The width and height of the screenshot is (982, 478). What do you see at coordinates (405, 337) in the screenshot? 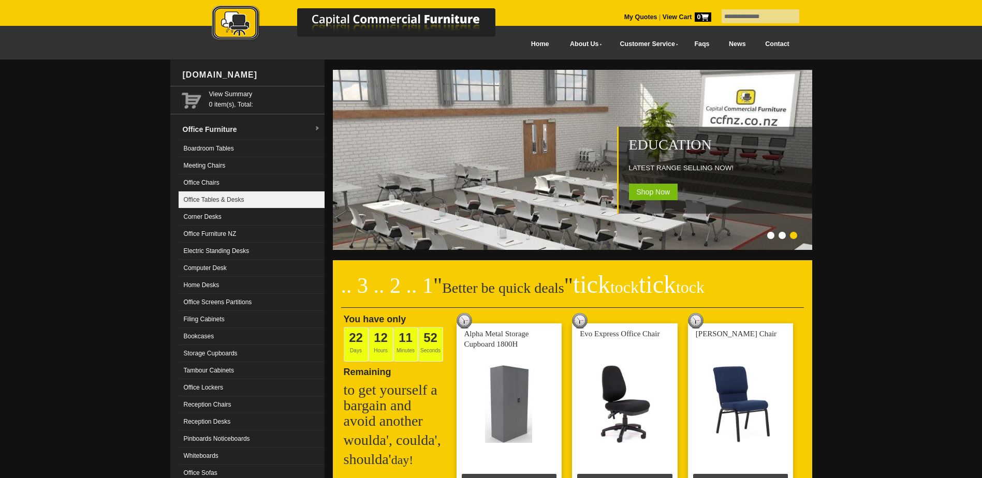
I see `span: 11` at bounding box center [405, 337].